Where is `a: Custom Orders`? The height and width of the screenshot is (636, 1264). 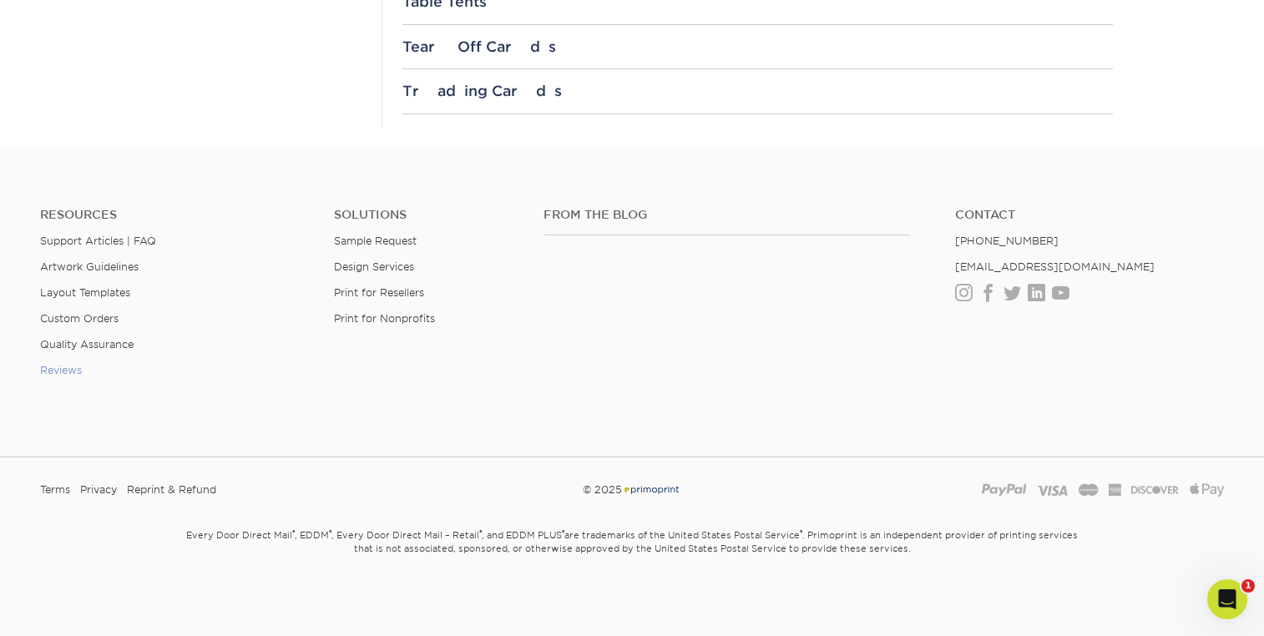 a: Custom Orders is located at coordinates (79, 318).